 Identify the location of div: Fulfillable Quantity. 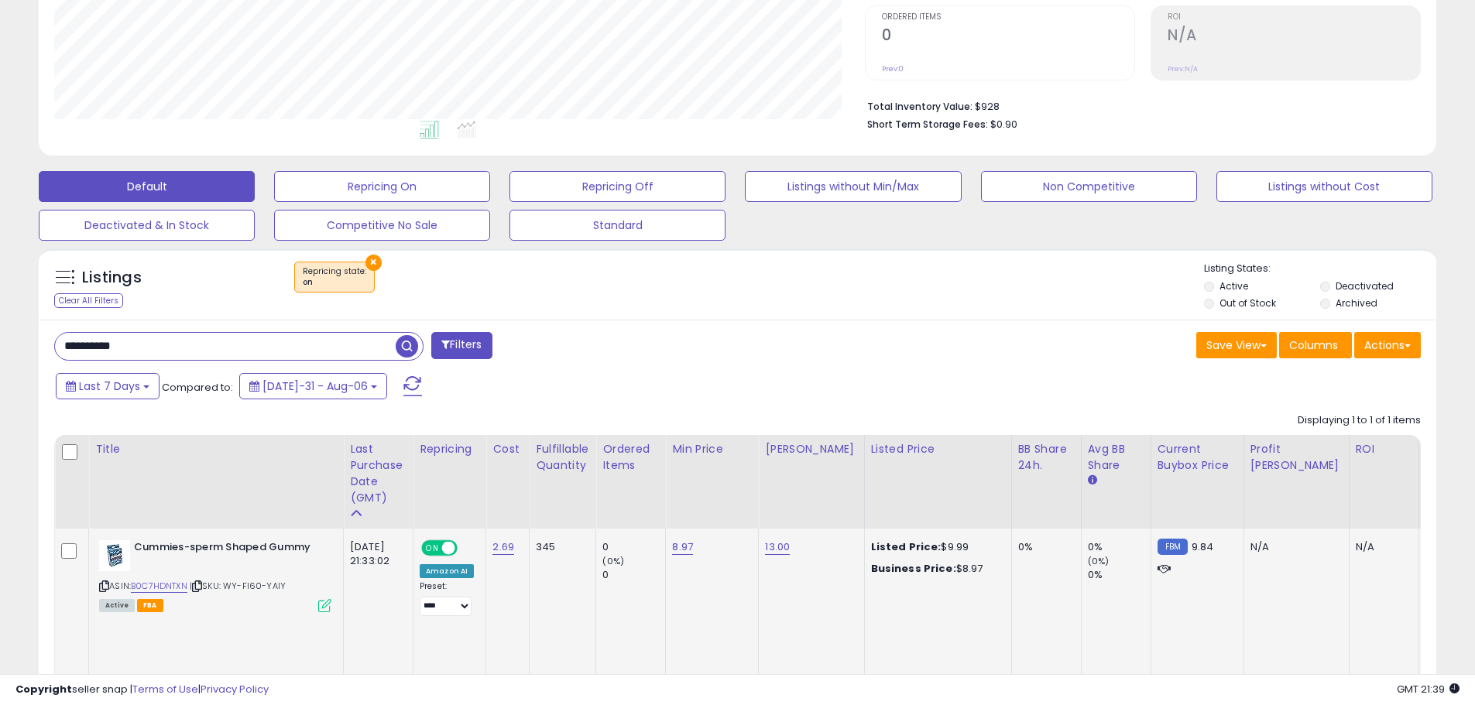
(562, 458).